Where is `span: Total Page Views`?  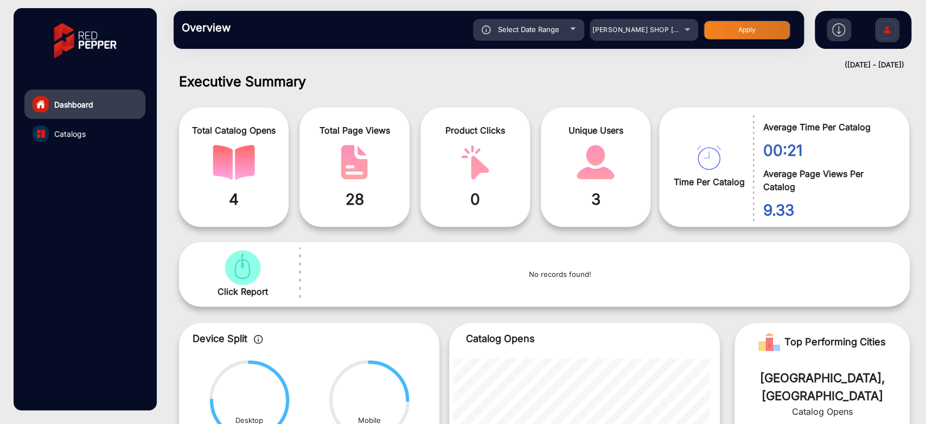
span: Total Page Views is located at coordinates (354, 130).